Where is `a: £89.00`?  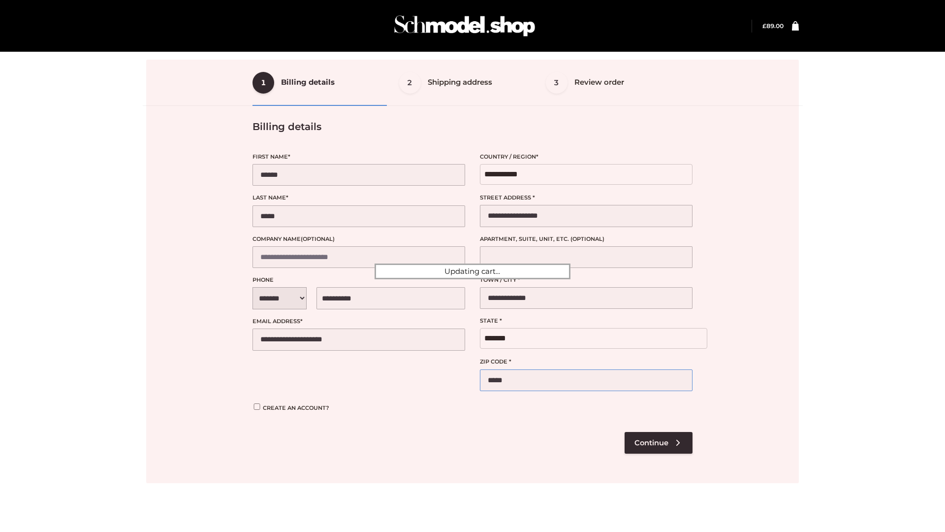 a: £89.00 is located at coordinates (773, 26).